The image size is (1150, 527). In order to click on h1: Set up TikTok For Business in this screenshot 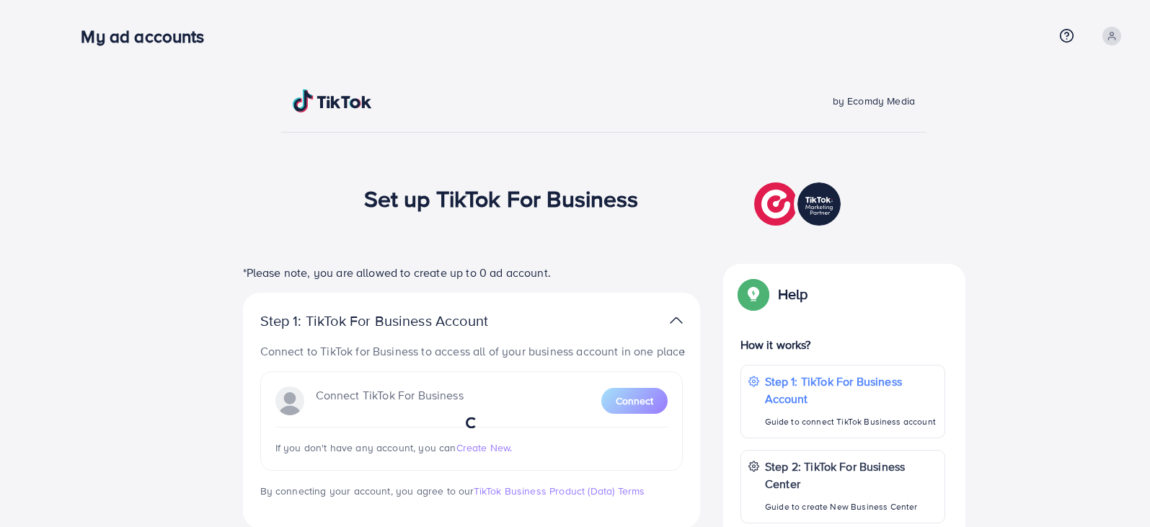, I will do `click(501, 198)`.